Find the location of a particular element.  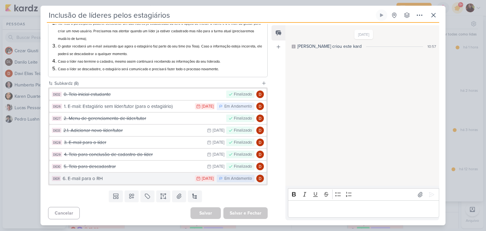

div: DE28 is located at coordinates (57, 142).